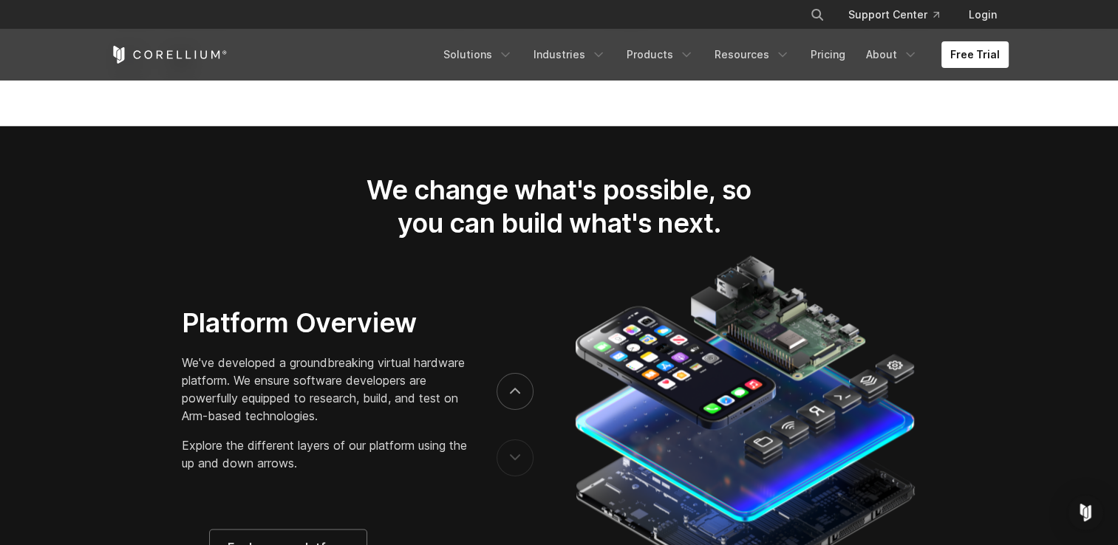 The width and height of the screenshot is (1118, 545). What do you see at coordinates (515, 392) in the screenshot?
I see `button: next` at bounding box center [515, 392].